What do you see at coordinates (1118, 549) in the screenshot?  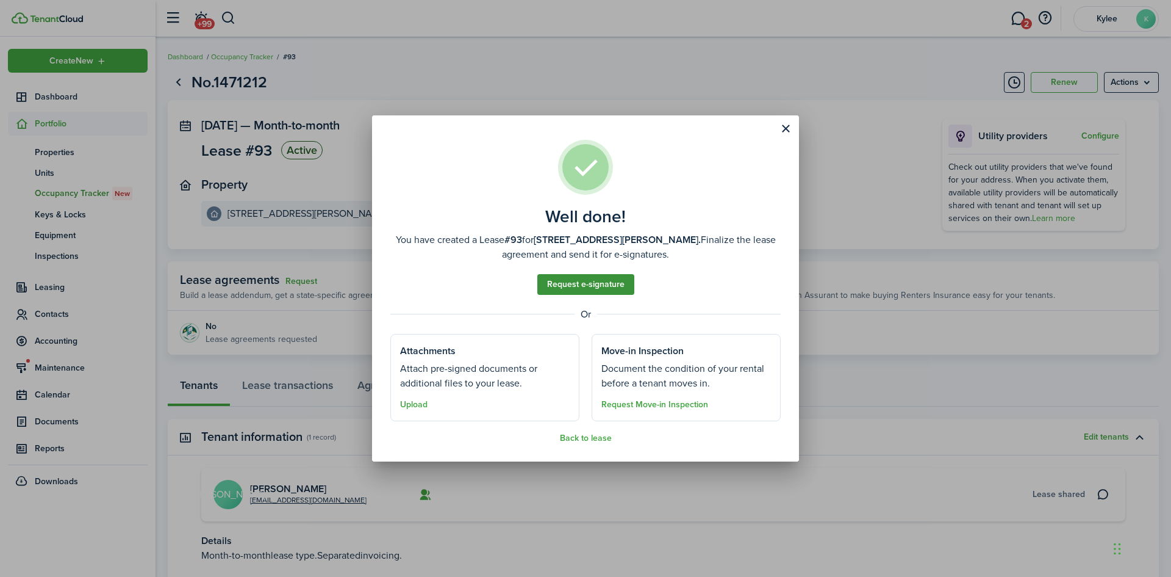 I see `div: Drag` at bounding box center [1118, 549].